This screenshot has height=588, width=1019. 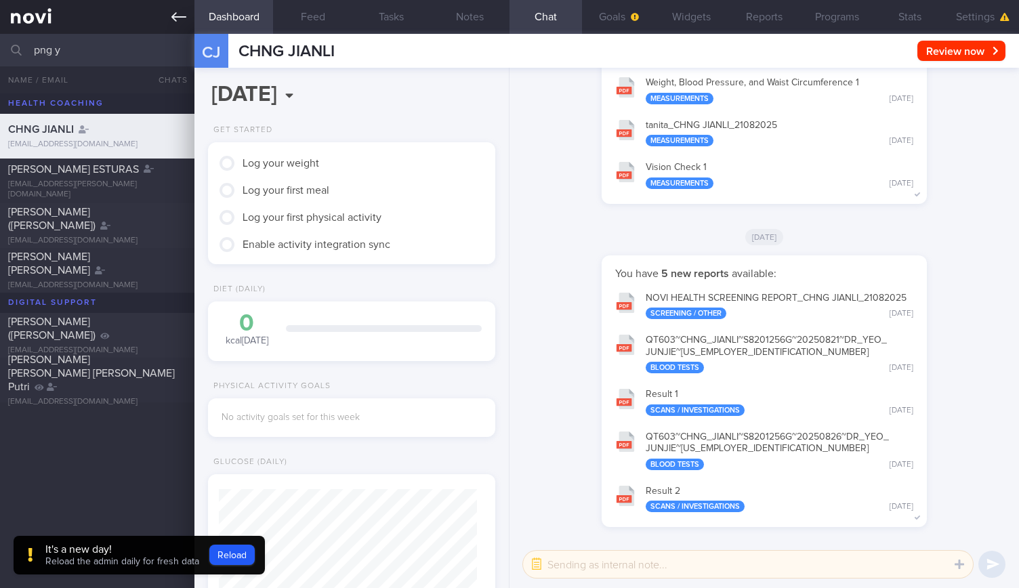 I want to click on button: Chats, so click(x=167, y=80).